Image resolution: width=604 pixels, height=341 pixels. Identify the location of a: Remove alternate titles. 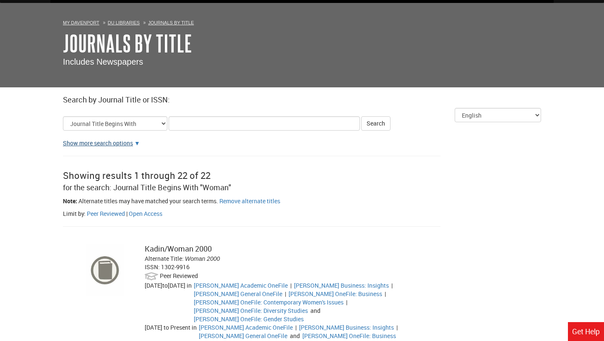
(250, 201).